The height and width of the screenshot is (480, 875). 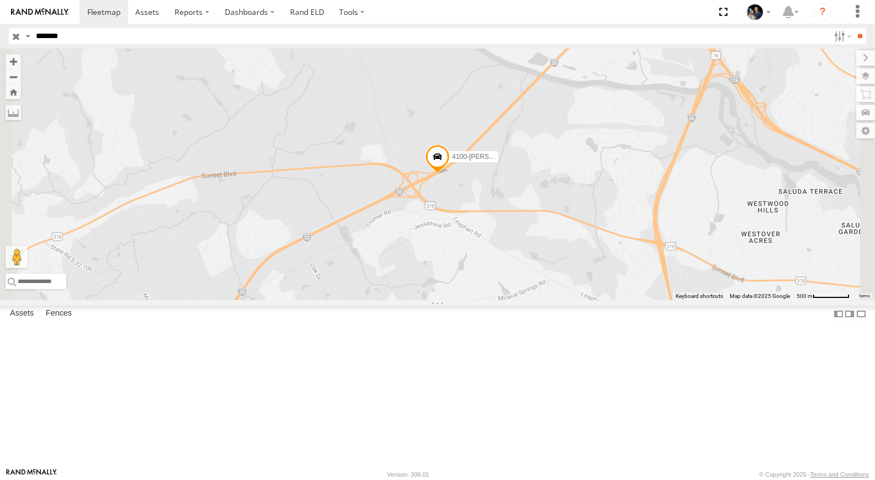 I want to click on a: Terms and Conditions, so click(x=839, y=475).